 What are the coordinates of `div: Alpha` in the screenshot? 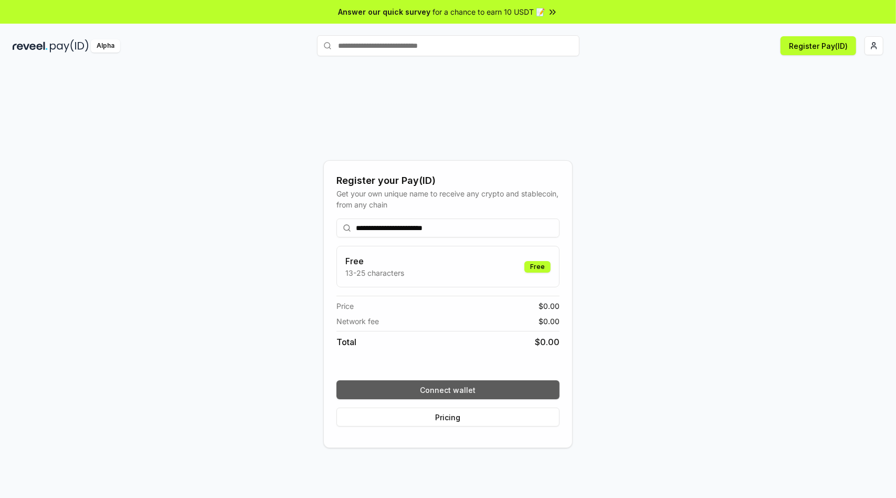 It's located at (106, 46).